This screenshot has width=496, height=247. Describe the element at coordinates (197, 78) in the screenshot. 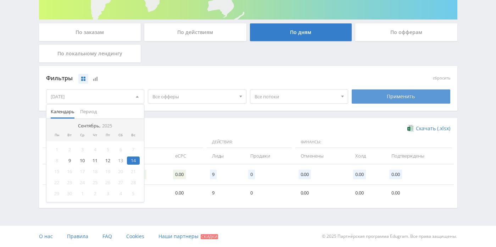

I see `div: Фильтры` at that location.